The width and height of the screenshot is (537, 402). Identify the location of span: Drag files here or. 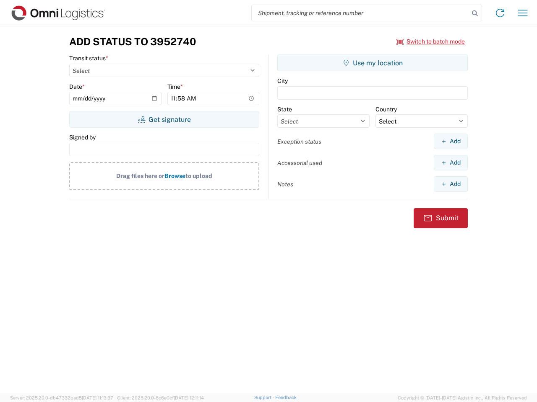
(140, 176).